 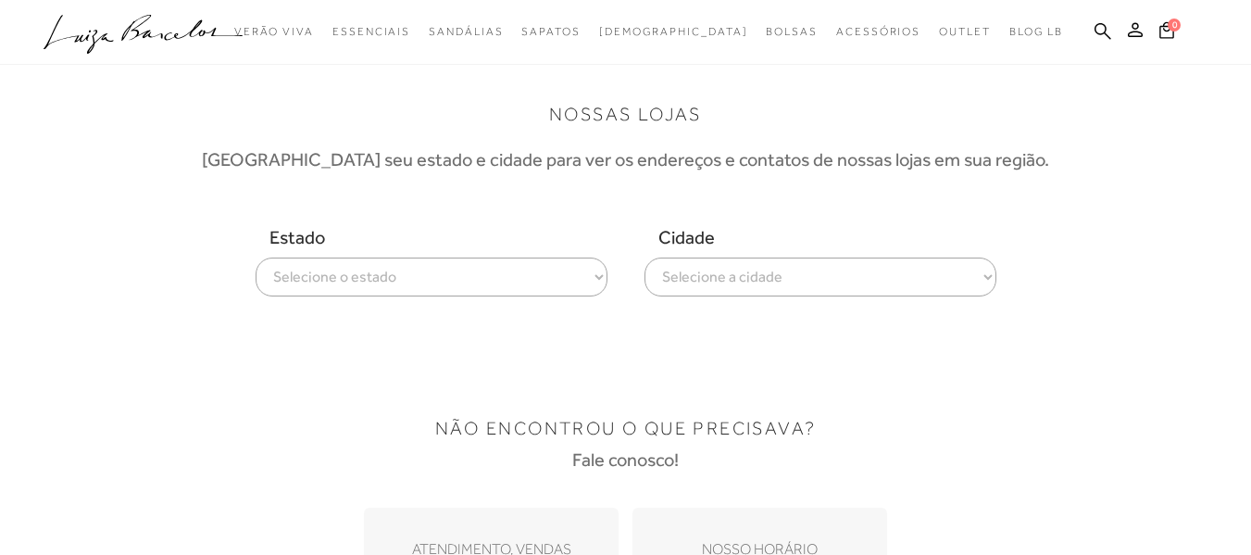 I want to click on span: Sapatos, so click(x=550, y=31).